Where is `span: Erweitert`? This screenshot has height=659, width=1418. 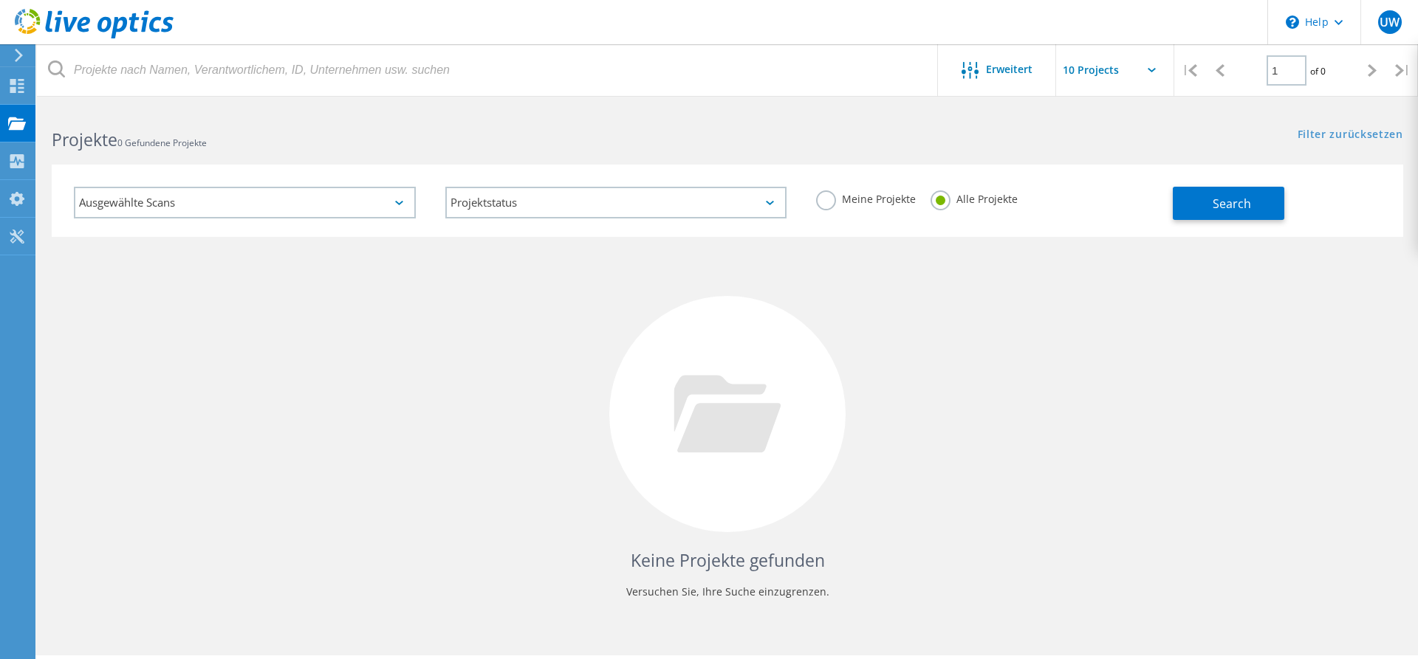 span: Erweitert is located at coordinates (1009, 69).